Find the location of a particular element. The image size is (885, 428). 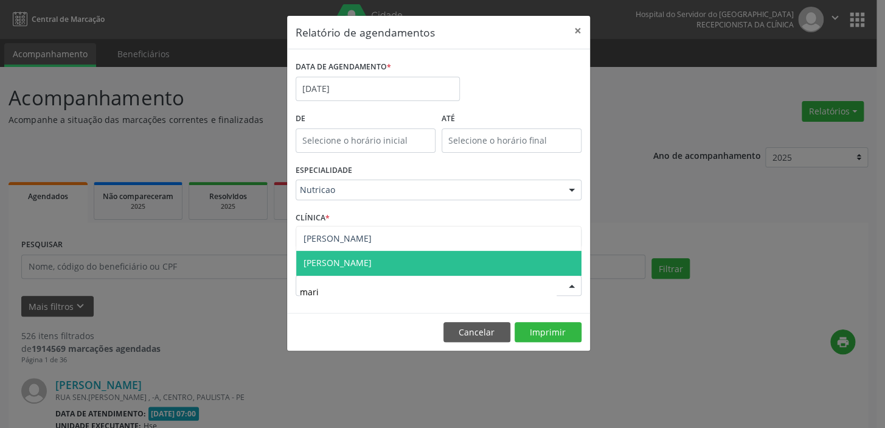

input: Selecione o horário final is located at coordinates (512, 141).